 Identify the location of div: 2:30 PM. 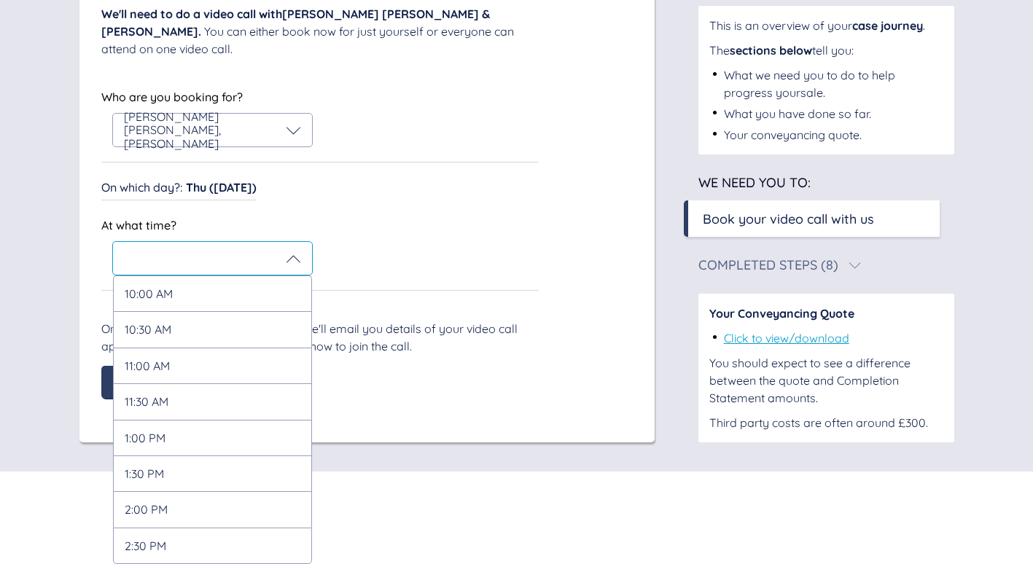
(212, 546).